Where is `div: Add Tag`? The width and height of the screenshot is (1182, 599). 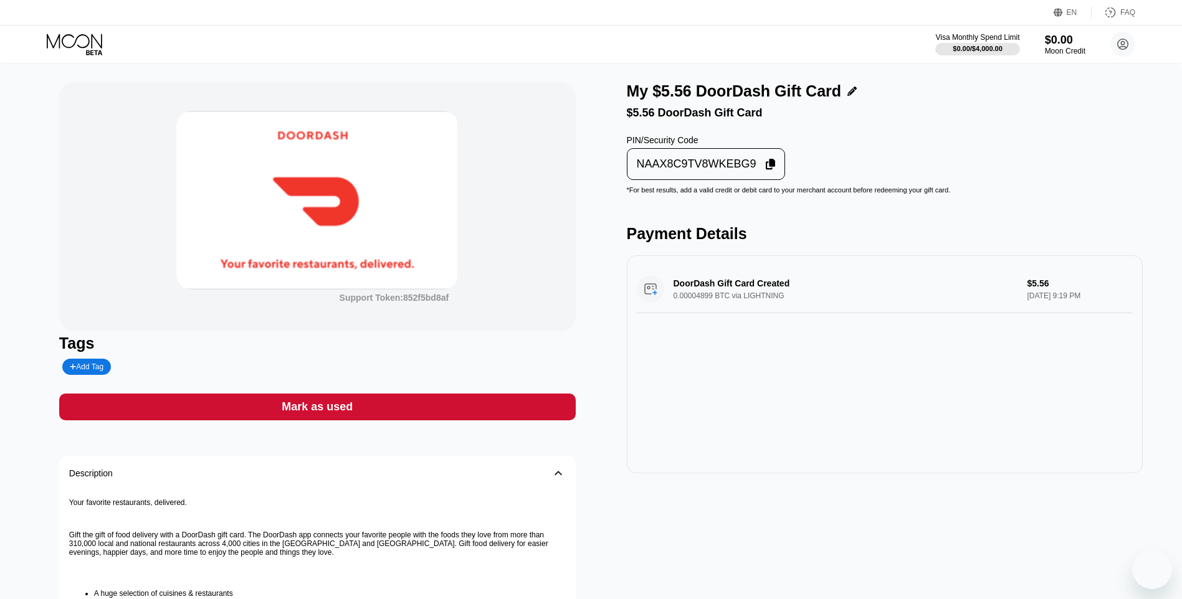
div: Add Tag is located at coordinates (87, 367).